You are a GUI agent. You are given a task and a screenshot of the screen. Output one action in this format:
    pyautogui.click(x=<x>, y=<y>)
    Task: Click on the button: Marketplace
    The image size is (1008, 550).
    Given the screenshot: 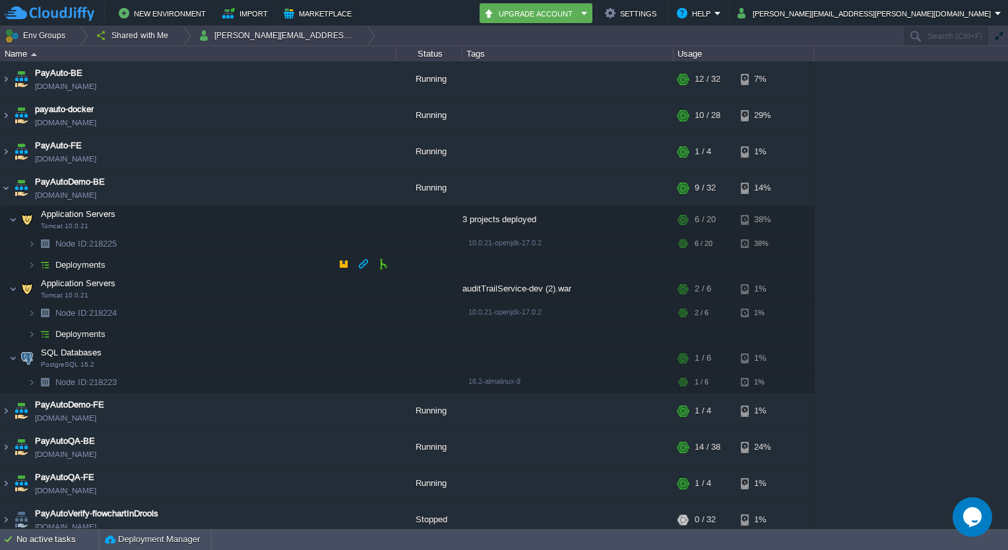 What is the action you would take?
    pyautogui.click(x=319, y=13)
    